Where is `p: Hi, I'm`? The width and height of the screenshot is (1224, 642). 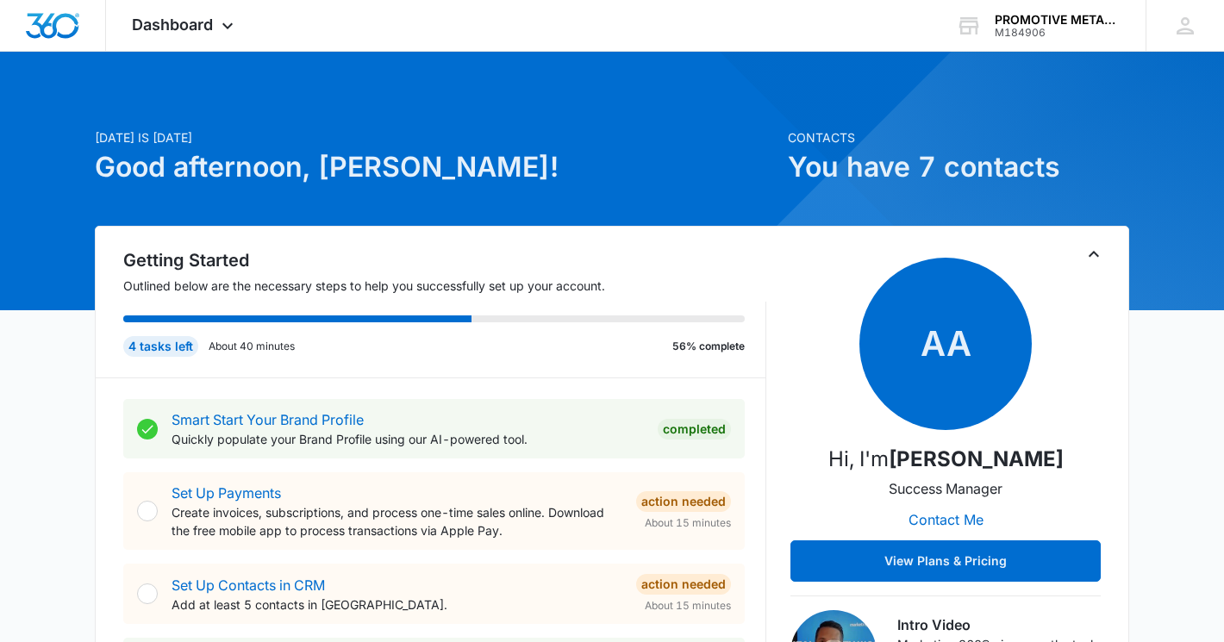 p: Hi, I'm is located at coordinates (945, 459).